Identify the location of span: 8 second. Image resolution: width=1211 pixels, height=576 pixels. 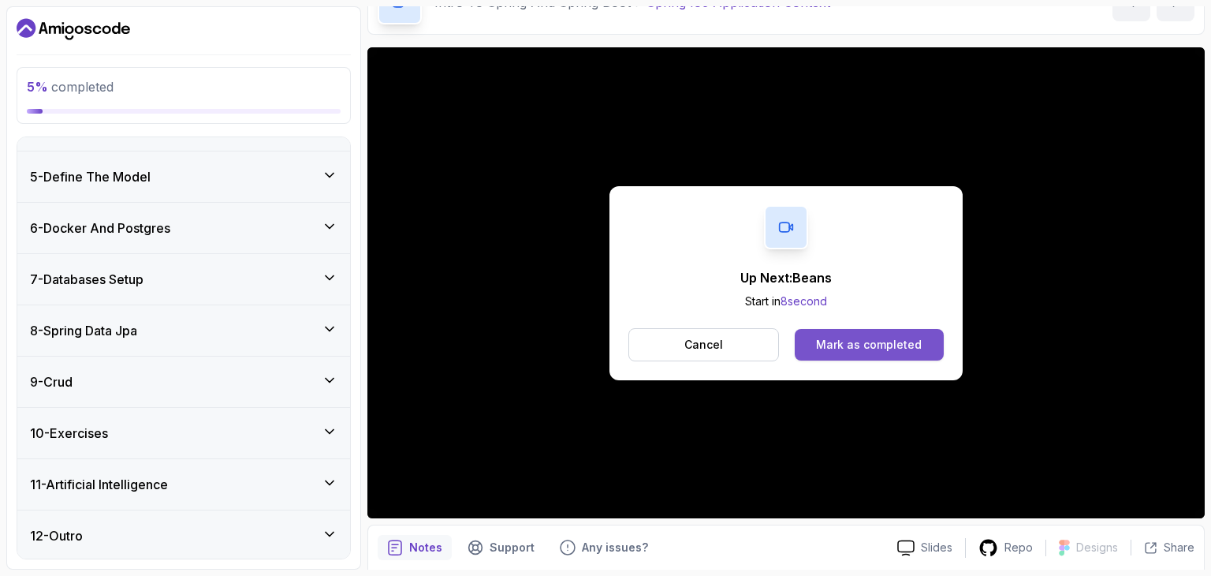
(804, 300).